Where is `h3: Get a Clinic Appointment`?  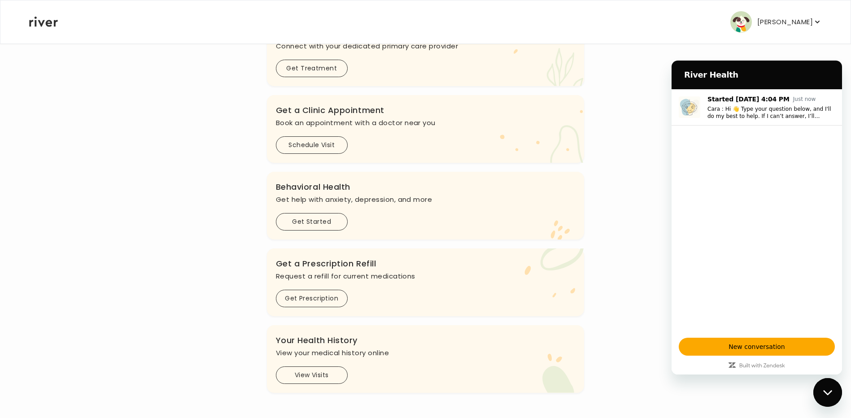
h3: Get a Clinic Appointment is located at coordinates (426, 110).